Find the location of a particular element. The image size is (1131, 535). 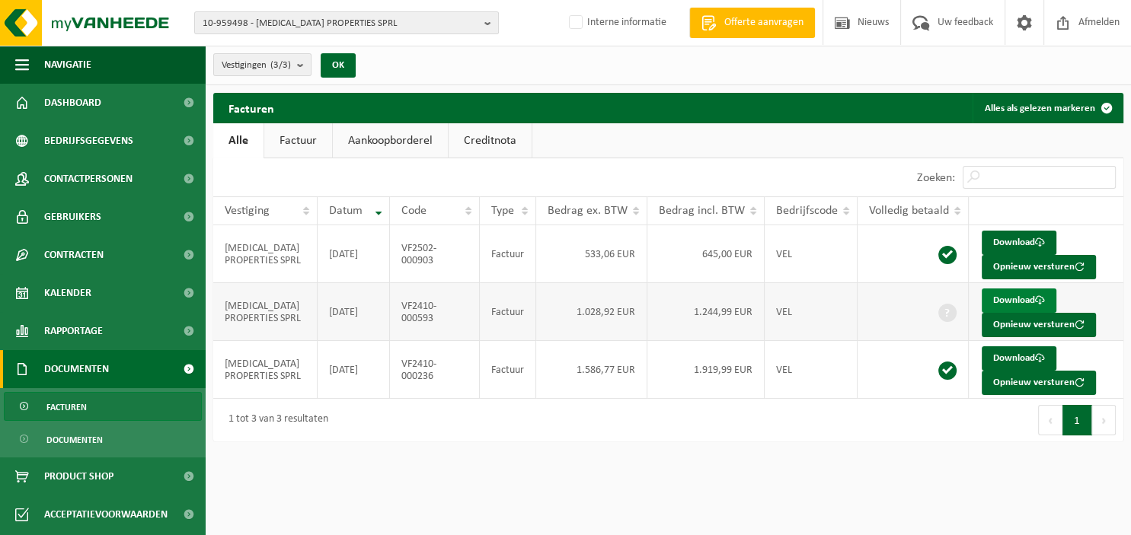

td: 1.028,92 EUR is located at coordinates (592, 312).